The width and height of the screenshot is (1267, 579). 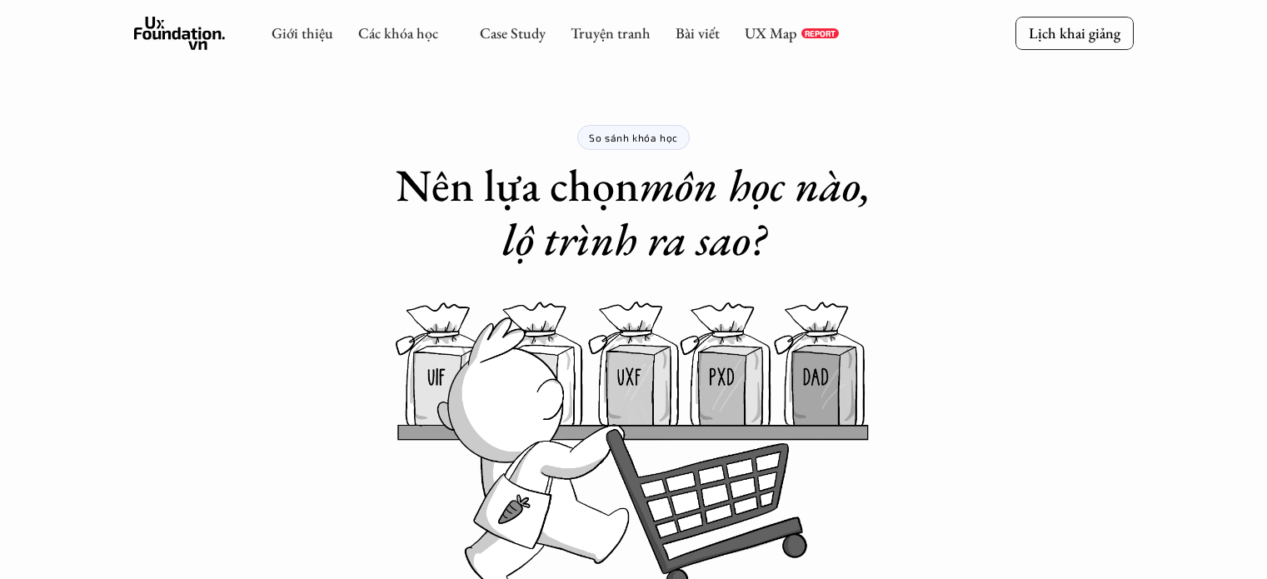 I want to click on a: Giới thiệu, so click(x=302, y=32).